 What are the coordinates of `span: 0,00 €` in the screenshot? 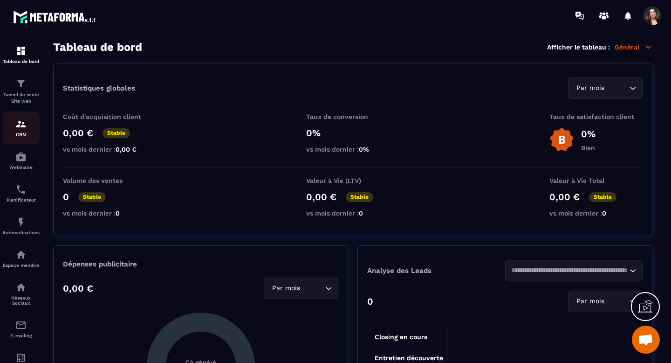 It's located at (126, 149).